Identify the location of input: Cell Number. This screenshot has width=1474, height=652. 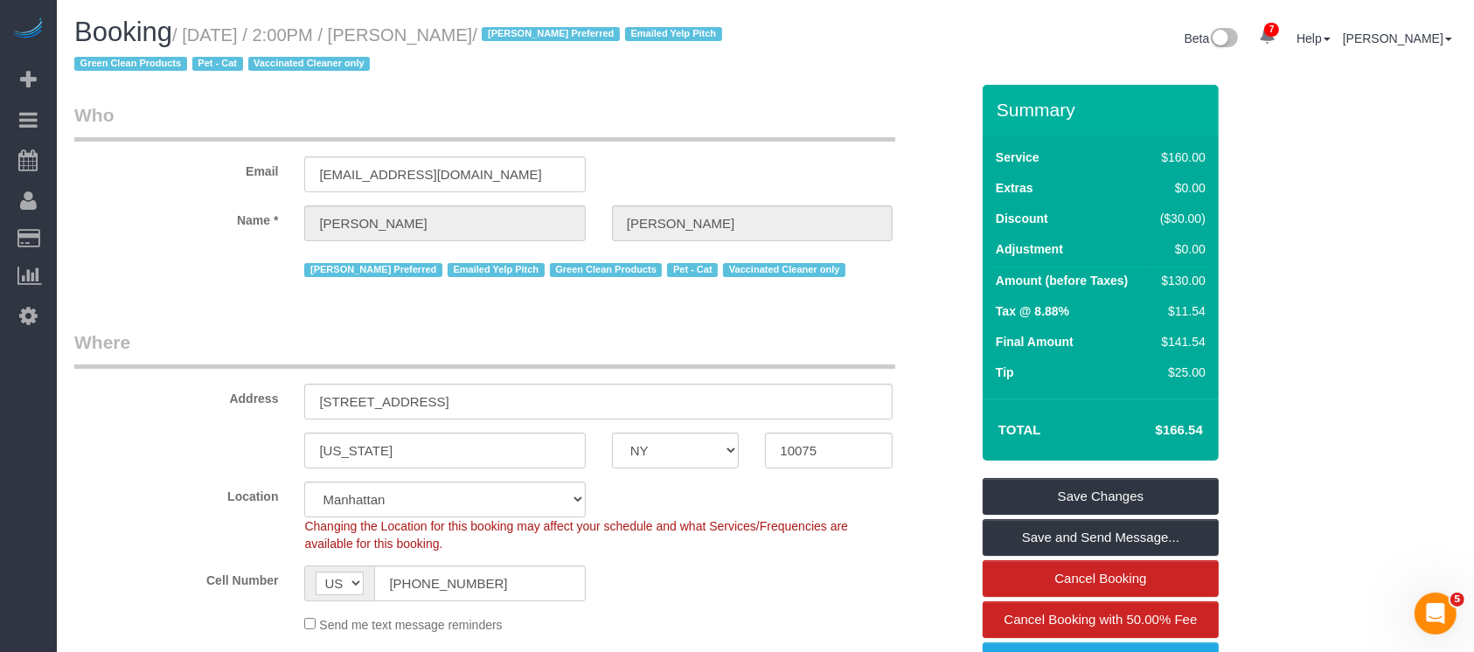
(479, 583).